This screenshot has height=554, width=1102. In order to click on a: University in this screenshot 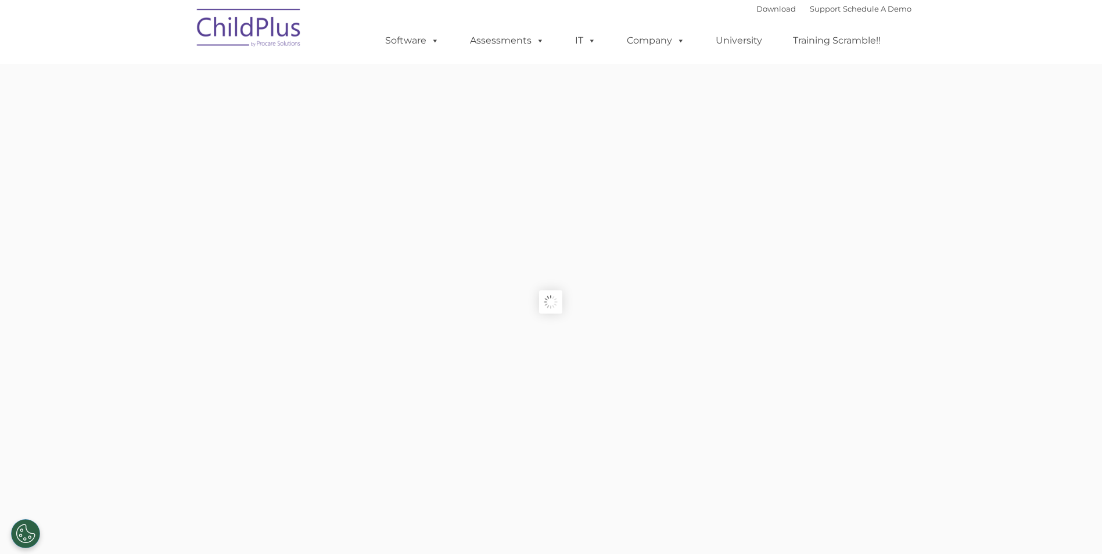, I will do `click(739, 41)`.